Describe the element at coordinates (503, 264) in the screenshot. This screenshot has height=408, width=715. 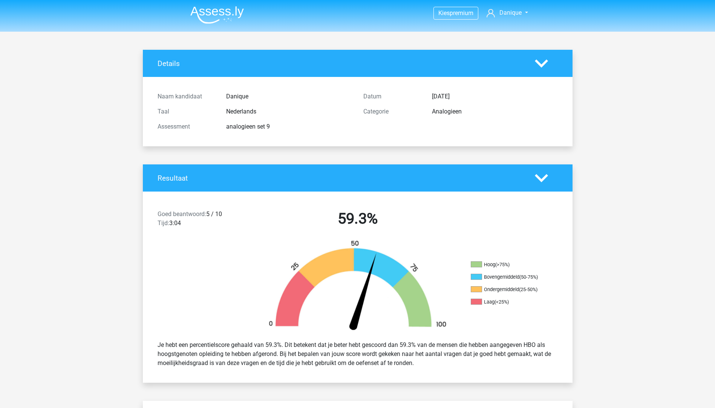
I see `div: (>75%)` at that location.